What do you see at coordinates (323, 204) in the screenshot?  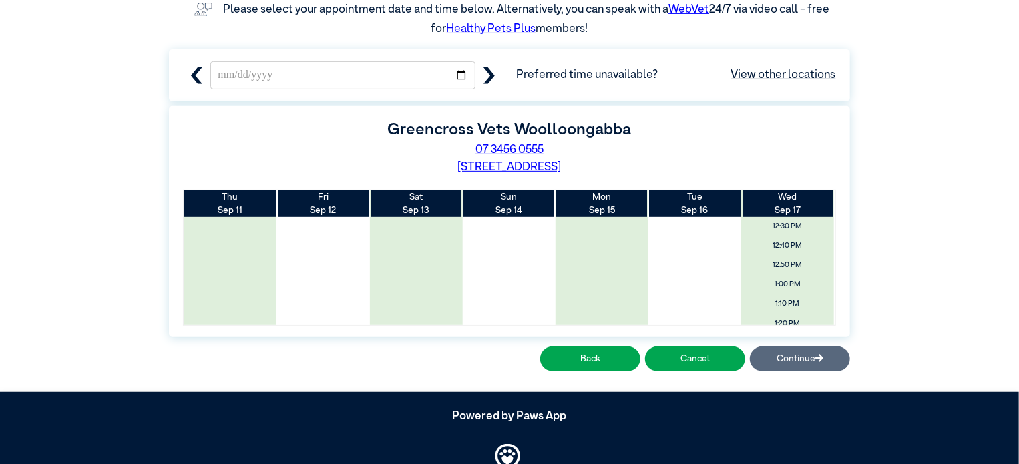 I see `th: Sep 12` at bounding box center [323, 204].